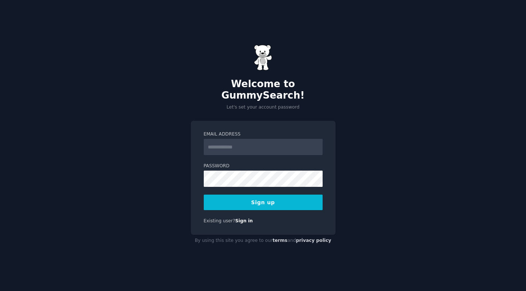 Image resolution: width=526 pixels, height=291 pixels. I want to click on p: Let's set your account password, so click(263, 108).